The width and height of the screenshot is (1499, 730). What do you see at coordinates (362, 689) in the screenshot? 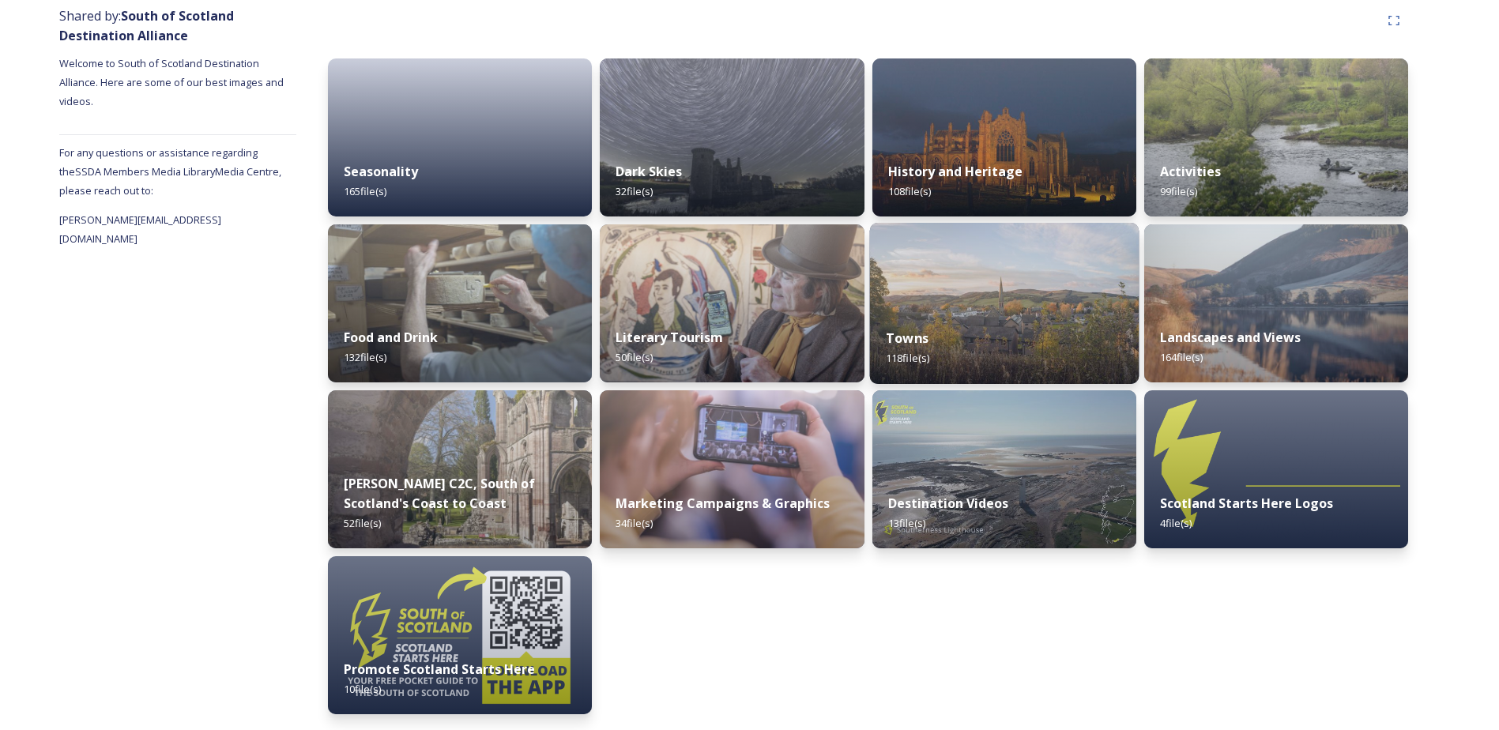
I see `span: 10 file(s)` at bounding box center [362, 689].